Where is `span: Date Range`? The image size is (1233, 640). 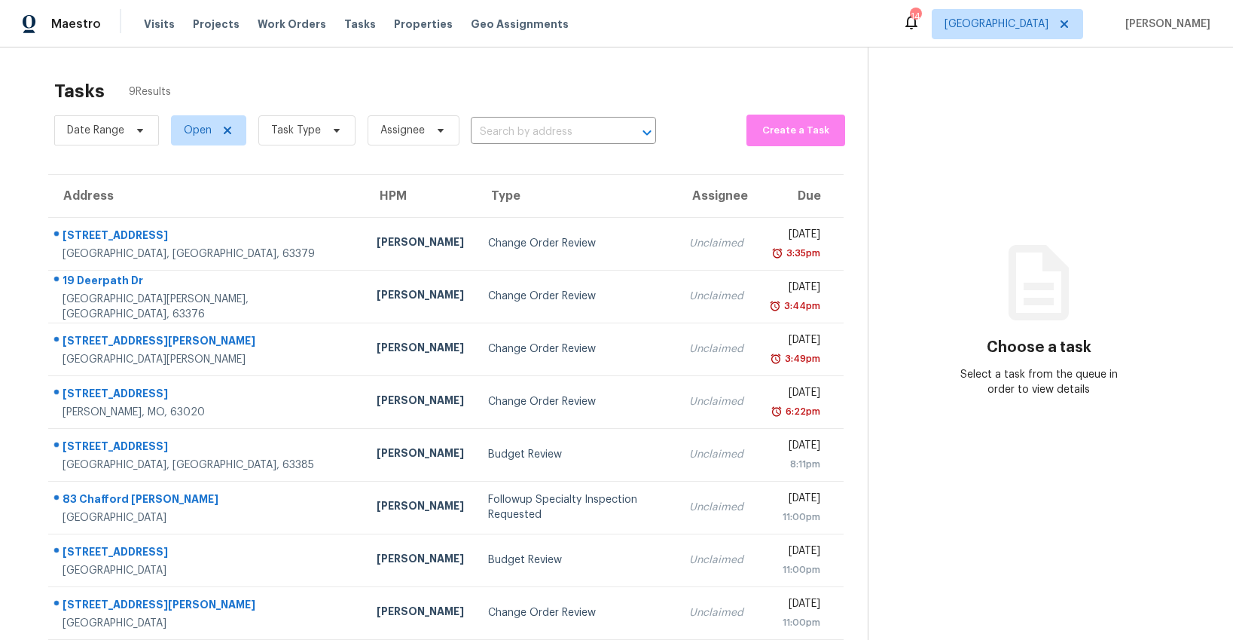
span: Date Range is located at coordinates (96, 130).